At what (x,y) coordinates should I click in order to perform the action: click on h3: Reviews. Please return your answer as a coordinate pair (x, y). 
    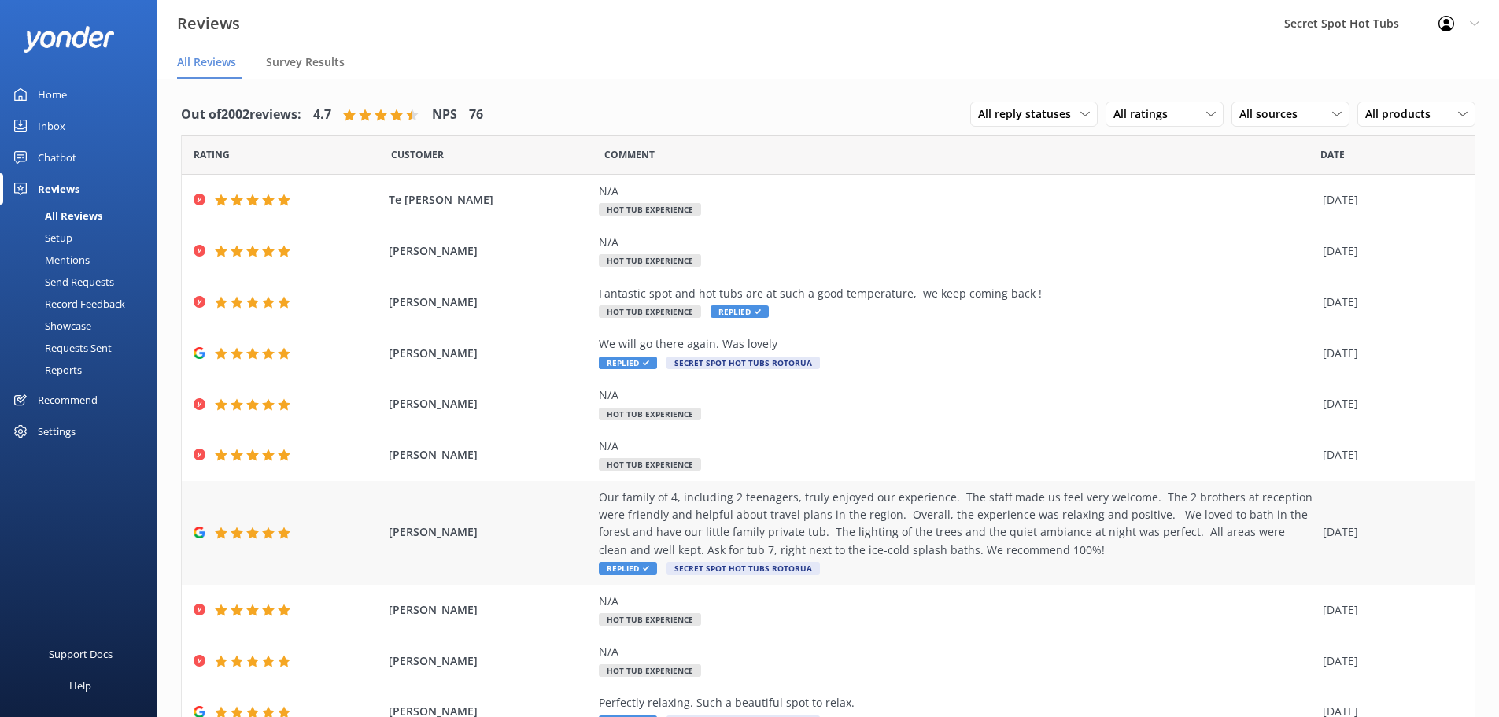
    Looking at the image, I should click on (209, 24).